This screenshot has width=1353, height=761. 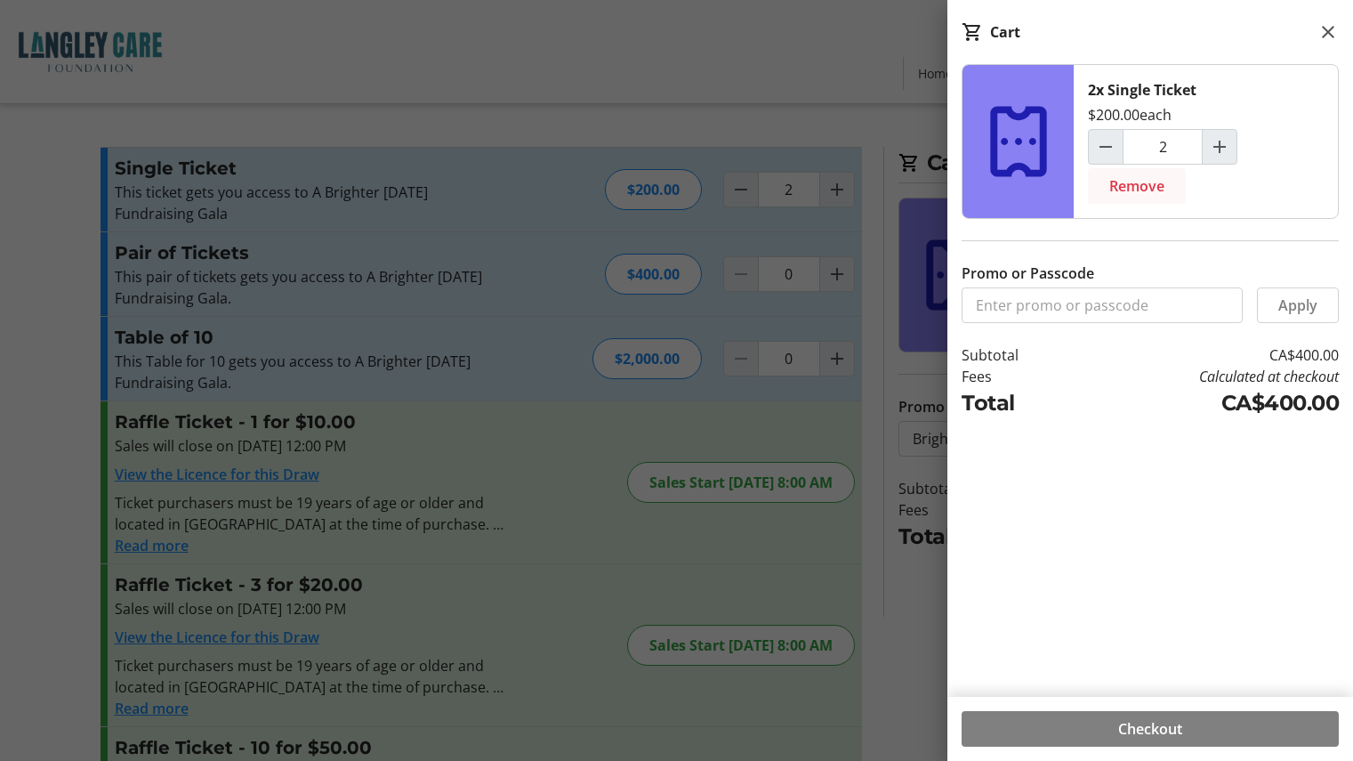 What do you see at coordinates (1150, 729) in the screenshot?
I see `span: Checkout` at bounding box center [1150, 729].